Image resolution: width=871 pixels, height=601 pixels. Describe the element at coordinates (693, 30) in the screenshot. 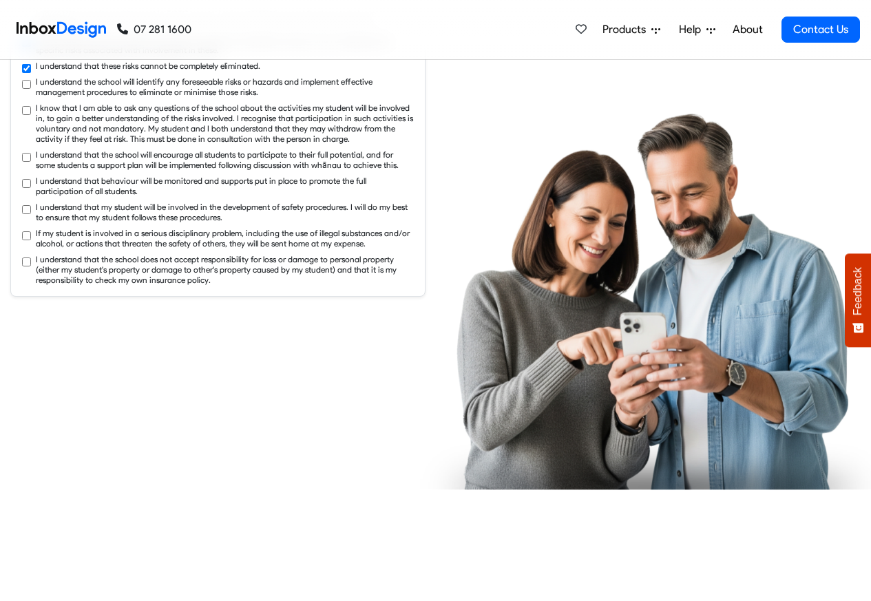

I see `span: Help` at that location.